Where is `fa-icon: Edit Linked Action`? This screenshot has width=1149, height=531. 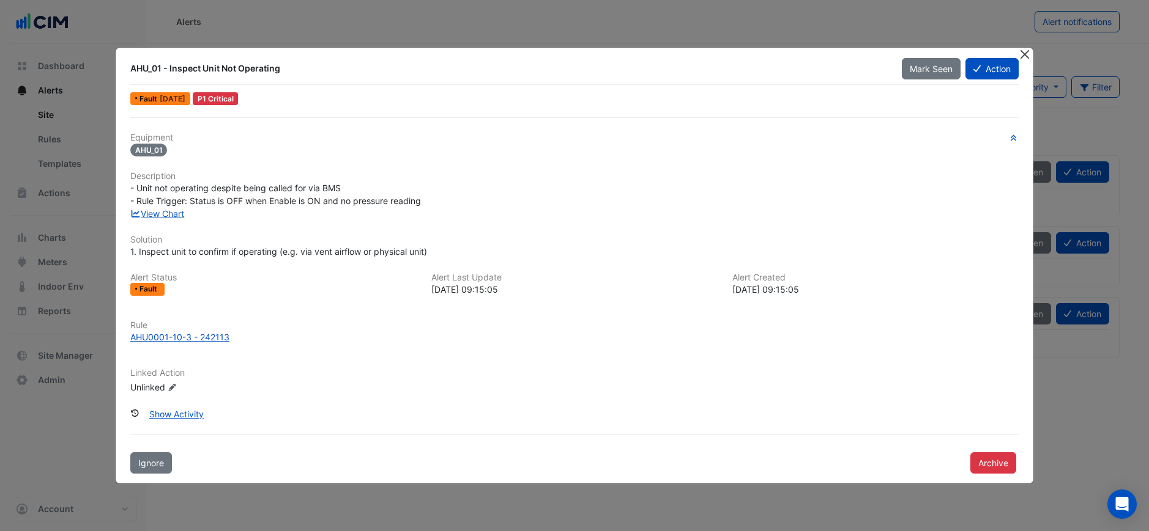 fa-icon: Edit Linked Action is located at coordinates (172, 387).